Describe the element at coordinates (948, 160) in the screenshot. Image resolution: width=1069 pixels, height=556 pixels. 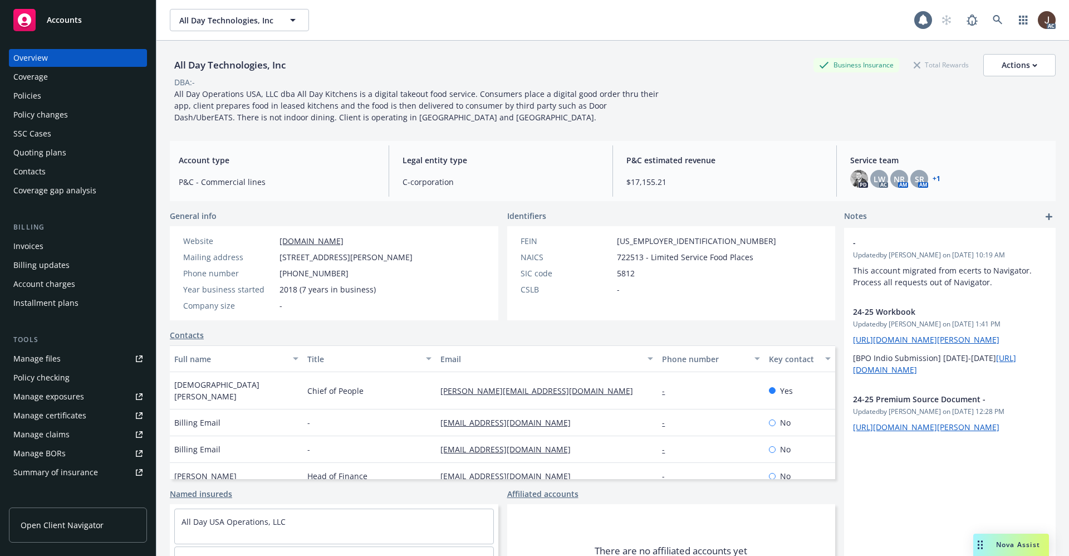
I see `span: Service team` at that location.